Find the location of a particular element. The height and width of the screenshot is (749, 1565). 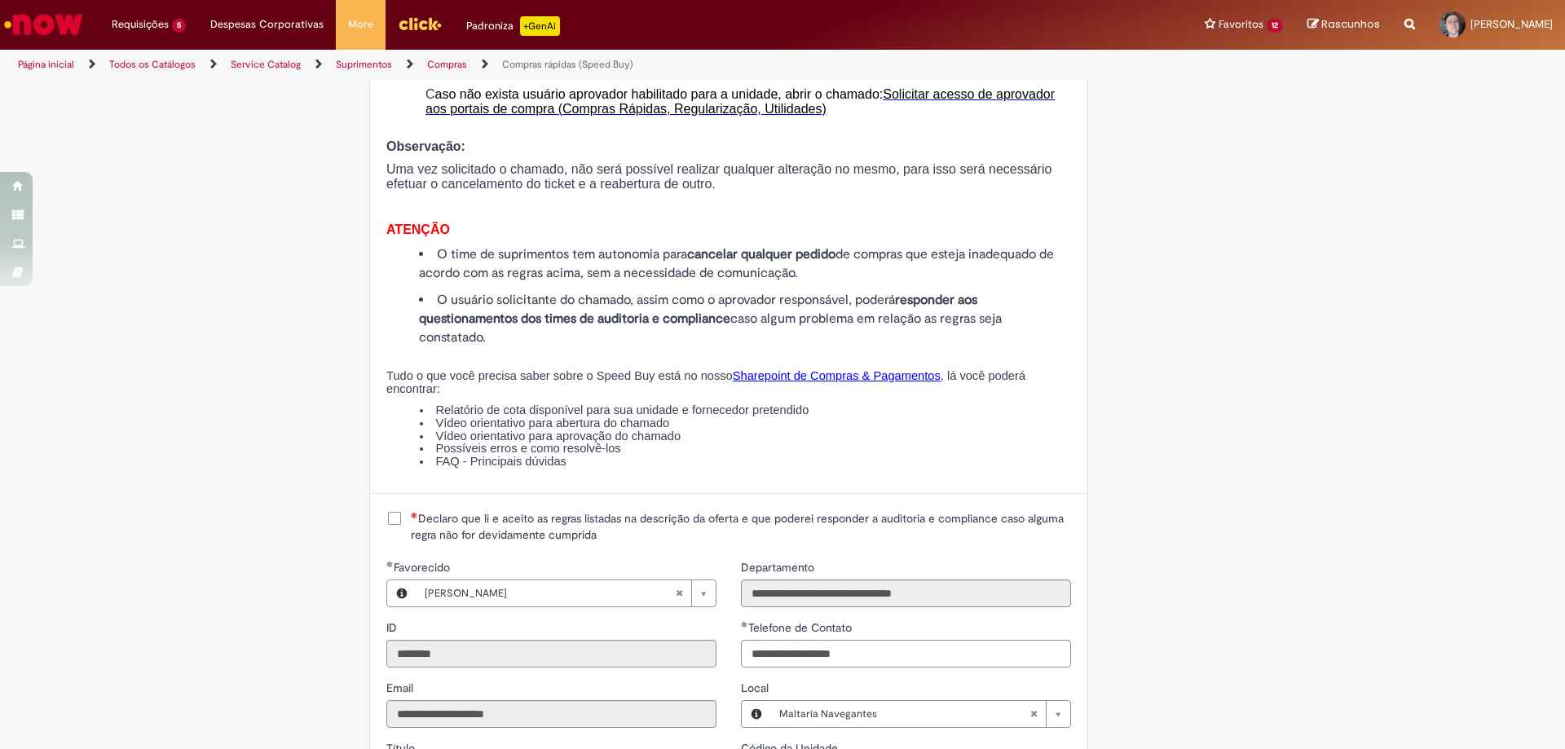

span: Observação: is located at coordinates (425, 146).